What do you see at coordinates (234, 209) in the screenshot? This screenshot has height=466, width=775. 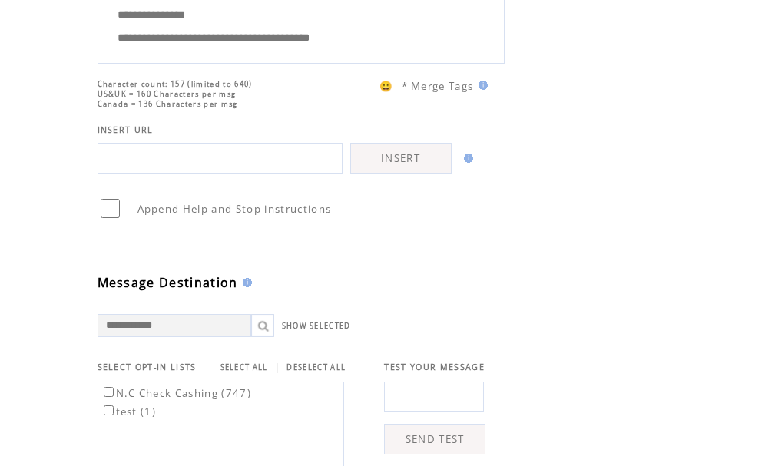 I see `span: Append Help and Stop instructions` at bounding box center [234, 209].